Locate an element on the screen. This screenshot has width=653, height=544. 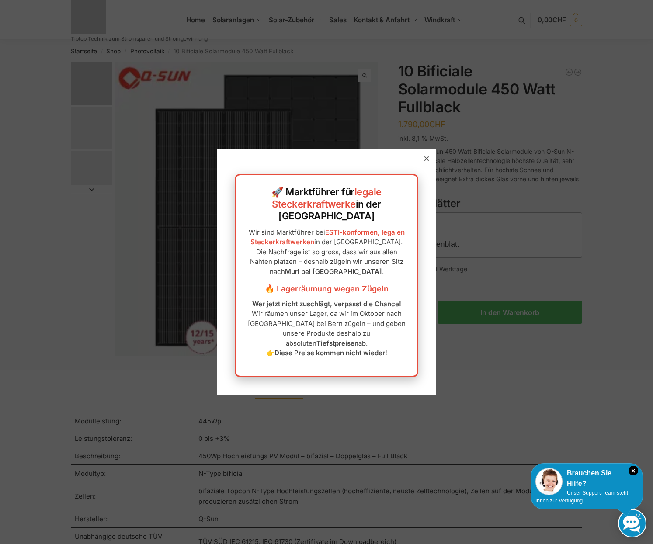
div: Brauchen Sie Hilfe? is located at coordinates (587, 479).